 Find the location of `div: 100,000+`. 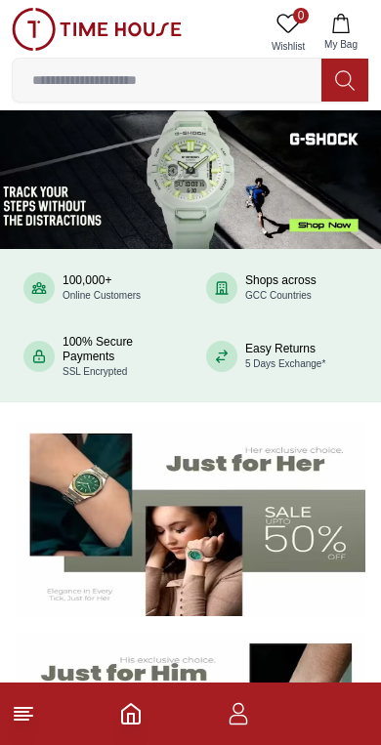

div: 100,000+ is located at coordinates (102, 288).